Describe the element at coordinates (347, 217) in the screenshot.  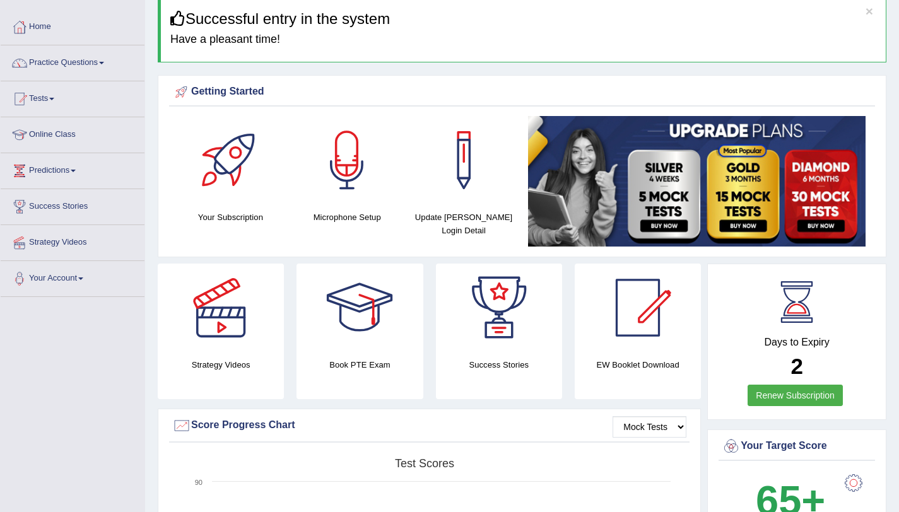
I see `h4: Microphone Setup` at that location.